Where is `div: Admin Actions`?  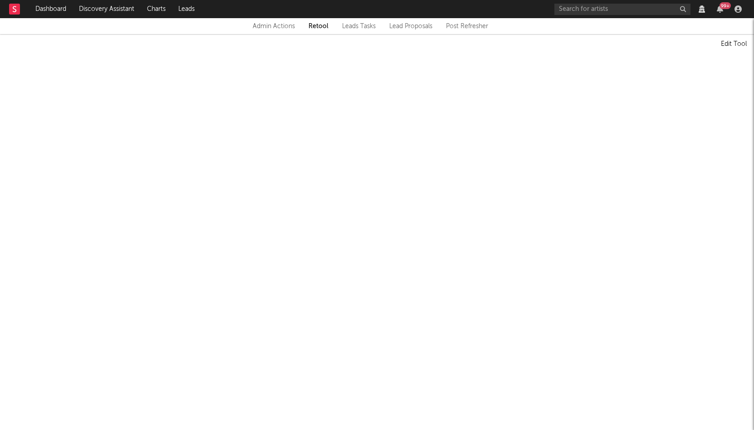 div: Admin Actions is located at coordinates (273, 26).